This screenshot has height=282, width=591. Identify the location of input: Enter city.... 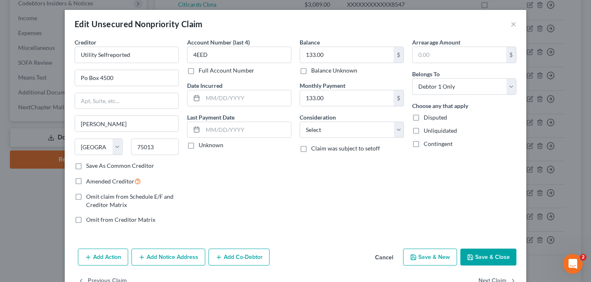
(127, 124).